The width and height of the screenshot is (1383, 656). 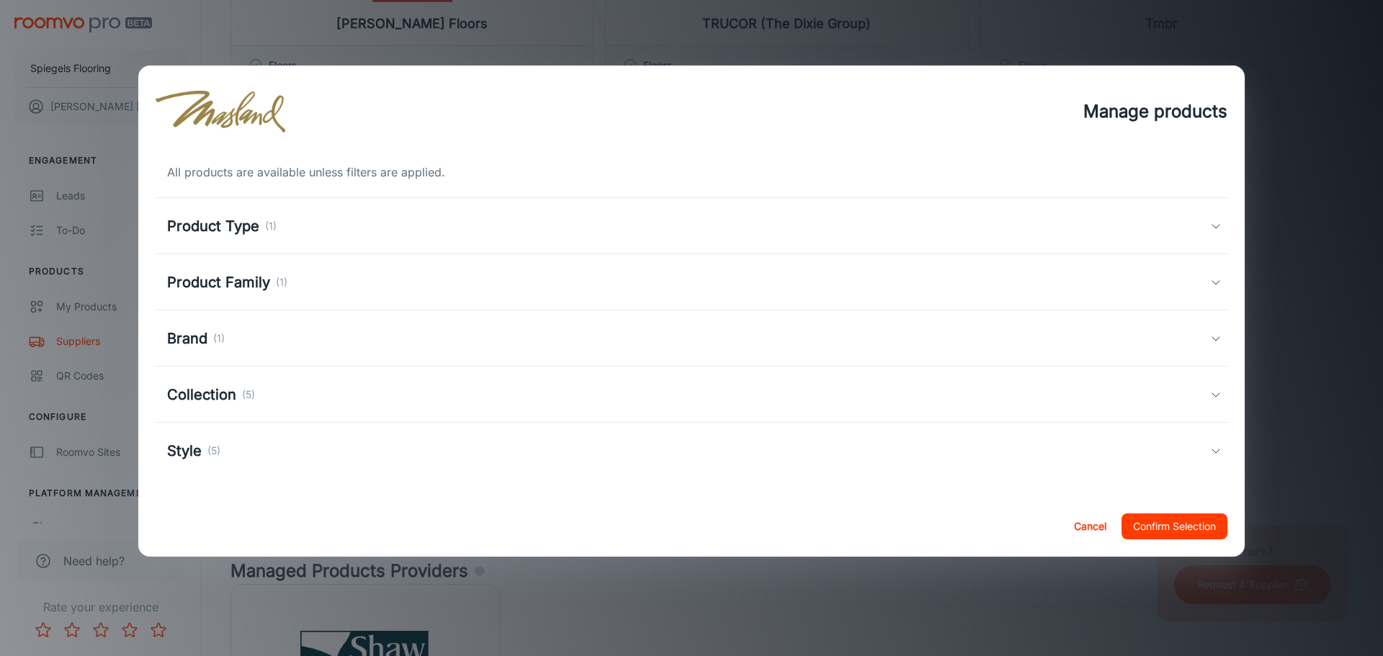 What do you see at coordinates (691, 338) in the screenshot?
I see `div: Brand(1)` at bounding box center [691, 338].